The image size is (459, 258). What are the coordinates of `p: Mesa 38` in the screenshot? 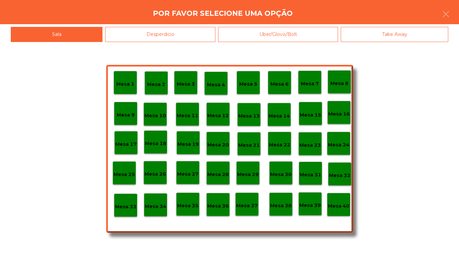 It's located at (281, 206).